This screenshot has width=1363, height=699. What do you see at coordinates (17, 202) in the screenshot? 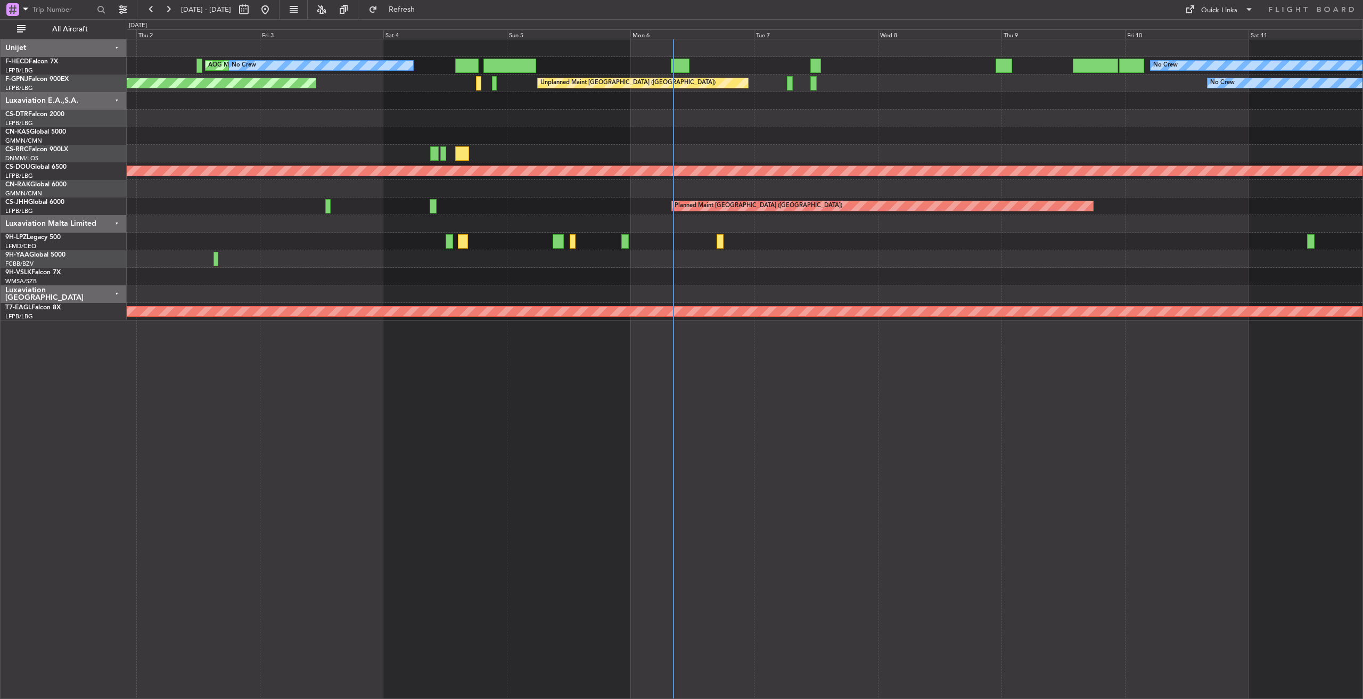
I see `span: CS-JHH` at bounding box center [17, 202].